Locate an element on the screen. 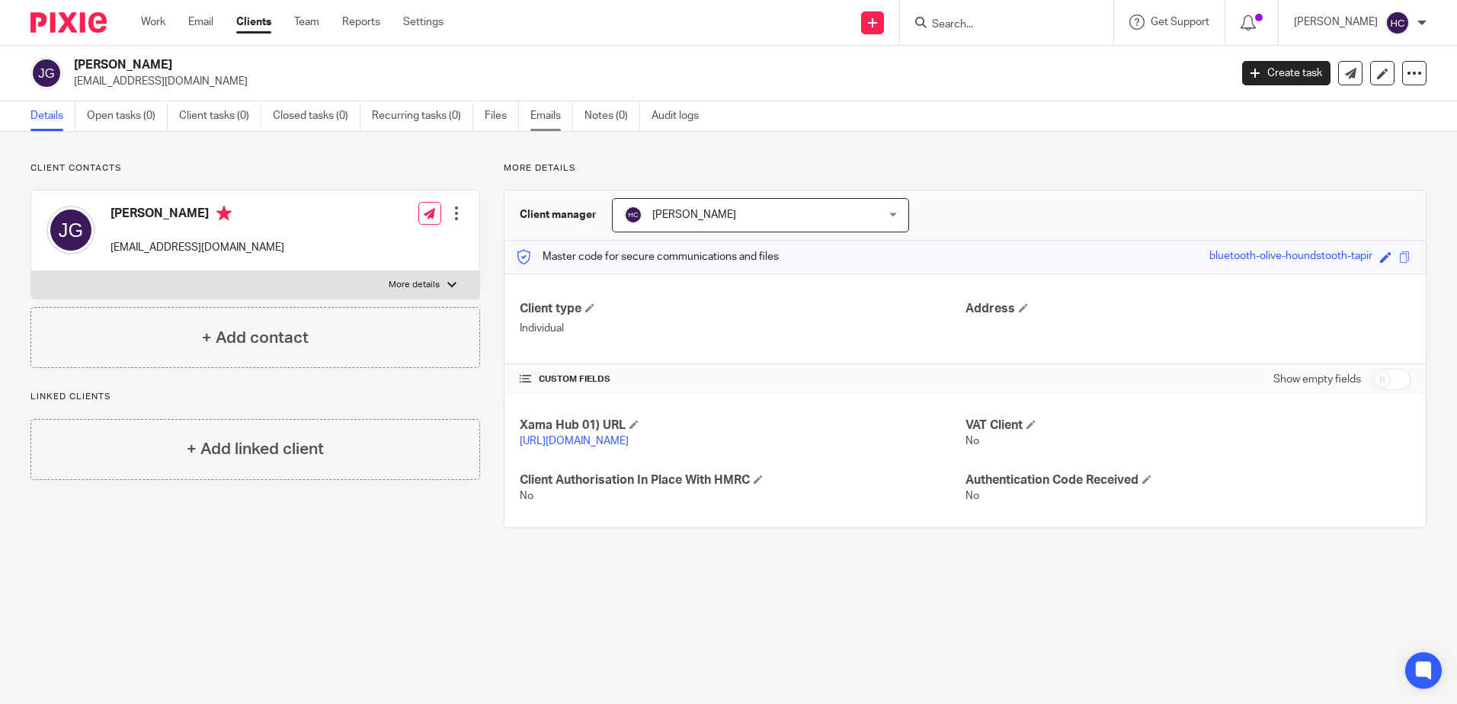  a: Create task is located at coordinates (1286, 73).